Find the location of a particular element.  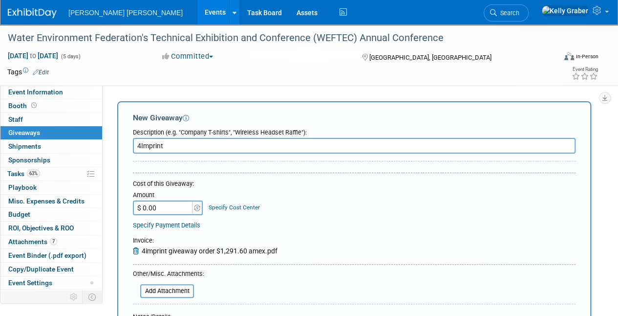

span: Attachments is located at coordinates (33, 241).